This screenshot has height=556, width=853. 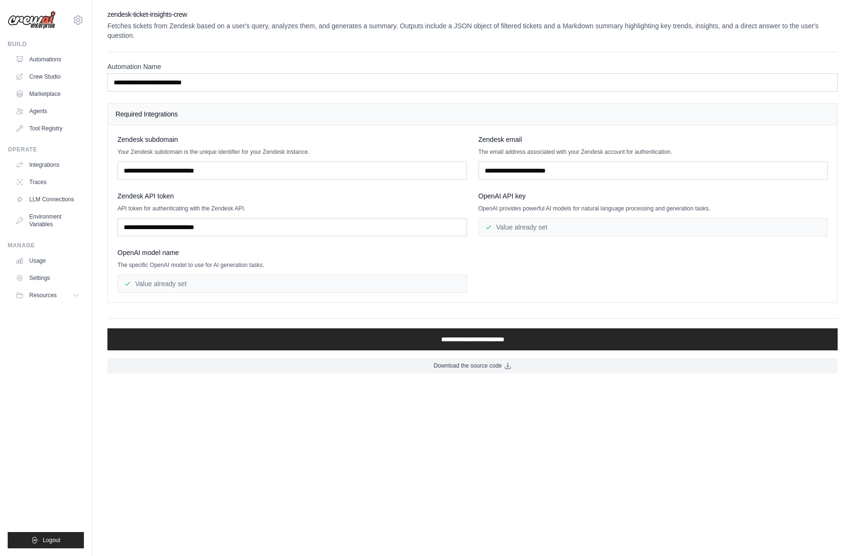 I want to click on h4: Required Integrations, so click(x=473, y=114).